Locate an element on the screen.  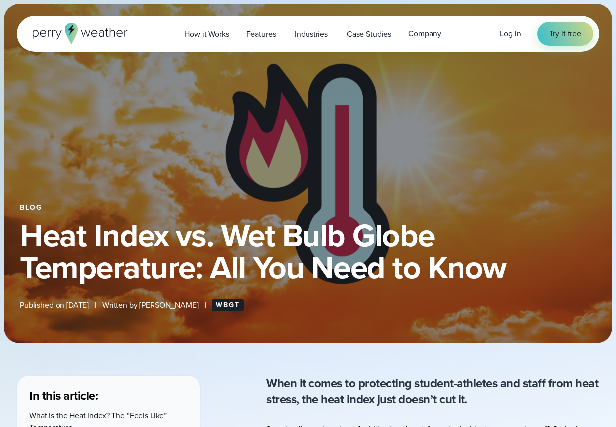
span: Try it free is located at coordinates (565, 34).